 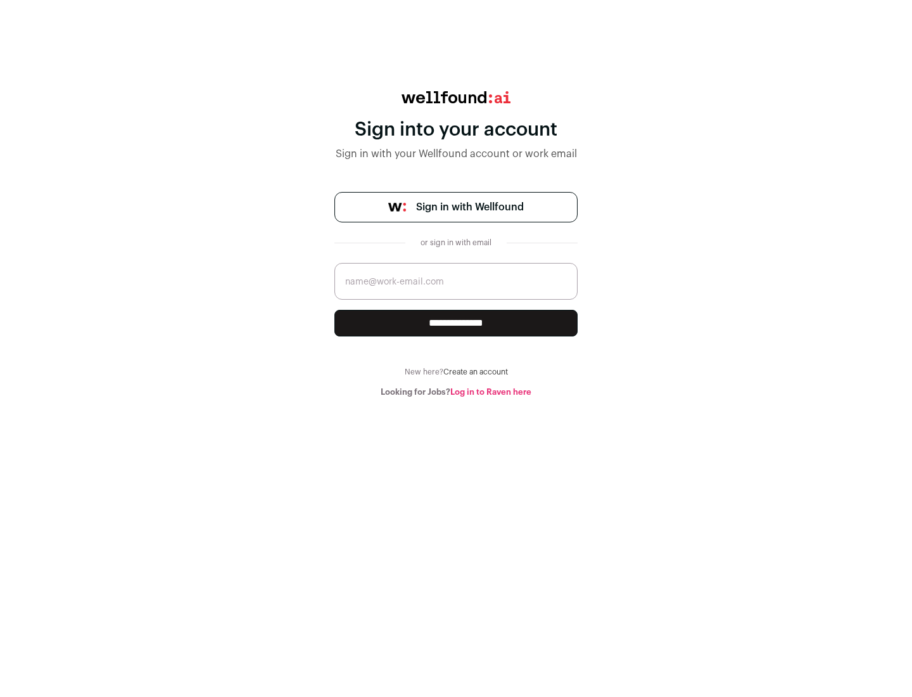 What do you see at coordinates (456, 207) in the screenshot?
I see `a: Sign in with Wellfound` at bounding box center [456, 207].